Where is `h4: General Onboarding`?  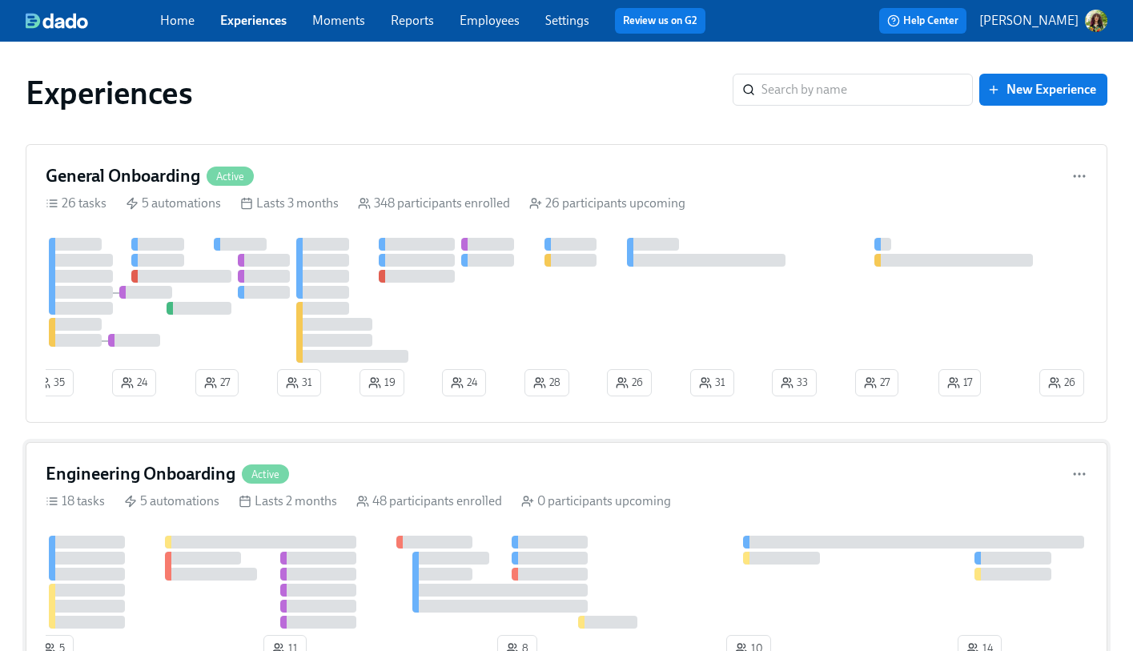 h4: General Onboarding is located at coordinates (122, 176).